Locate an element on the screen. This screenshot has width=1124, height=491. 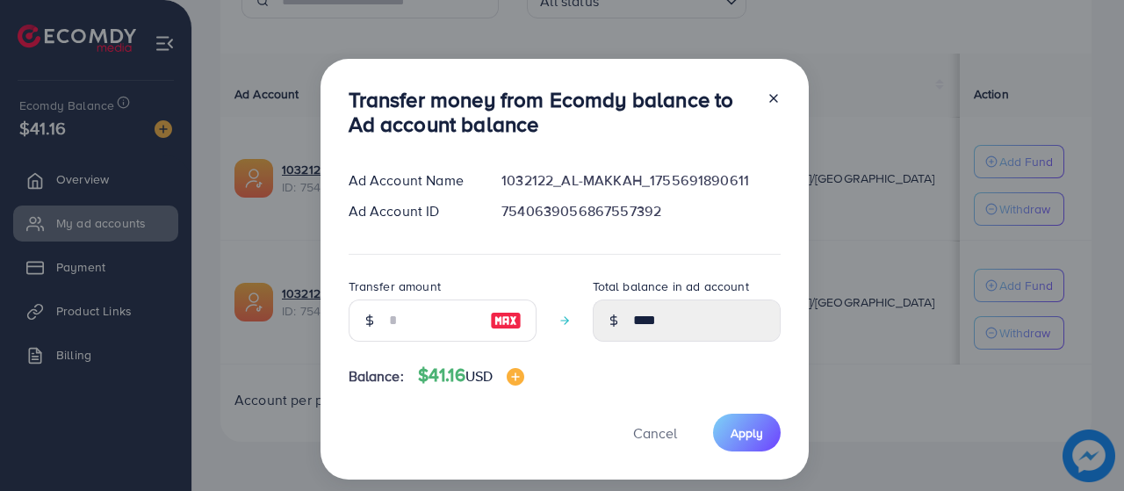
span: USD is located at coordinates (479, 376).